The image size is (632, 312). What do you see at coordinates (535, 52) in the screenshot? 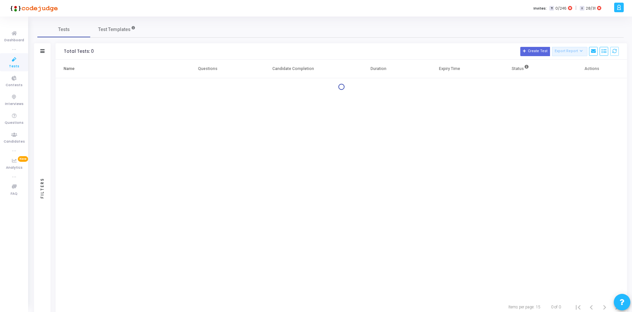
I see `button: Create Test` at bounding box center [535, 52].